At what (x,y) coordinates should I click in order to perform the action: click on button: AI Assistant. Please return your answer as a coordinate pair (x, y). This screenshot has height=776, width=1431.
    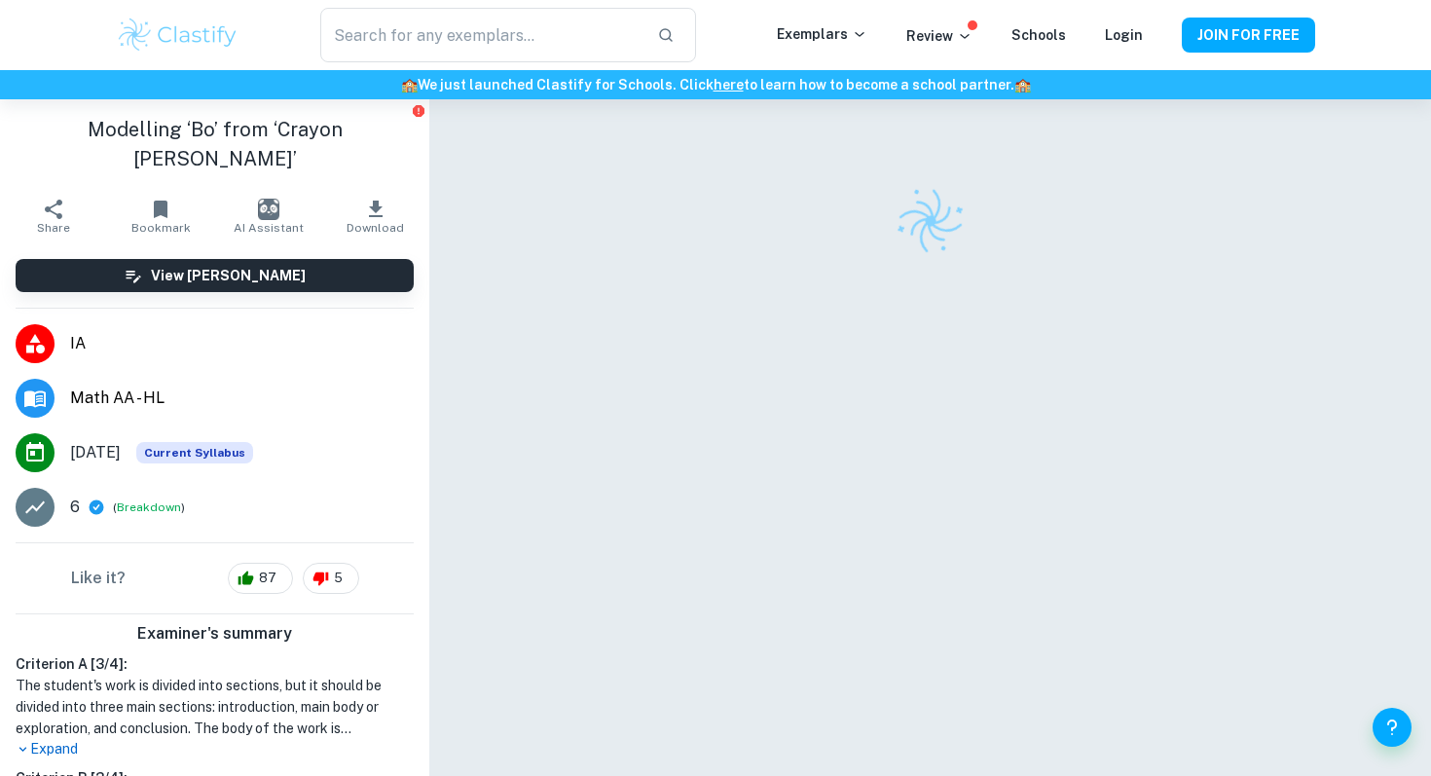
    Looking at the image, I should click on (269, 216).